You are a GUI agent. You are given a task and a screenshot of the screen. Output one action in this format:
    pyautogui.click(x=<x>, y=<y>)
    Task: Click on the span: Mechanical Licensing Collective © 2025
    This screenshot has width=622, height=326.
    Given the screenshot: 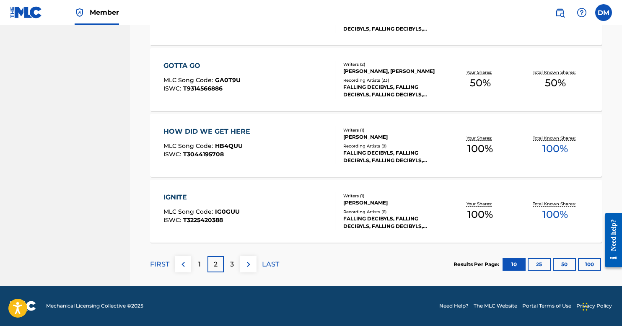 What is the action you would take?
    pyautogui.click(x=95, y=306)
    